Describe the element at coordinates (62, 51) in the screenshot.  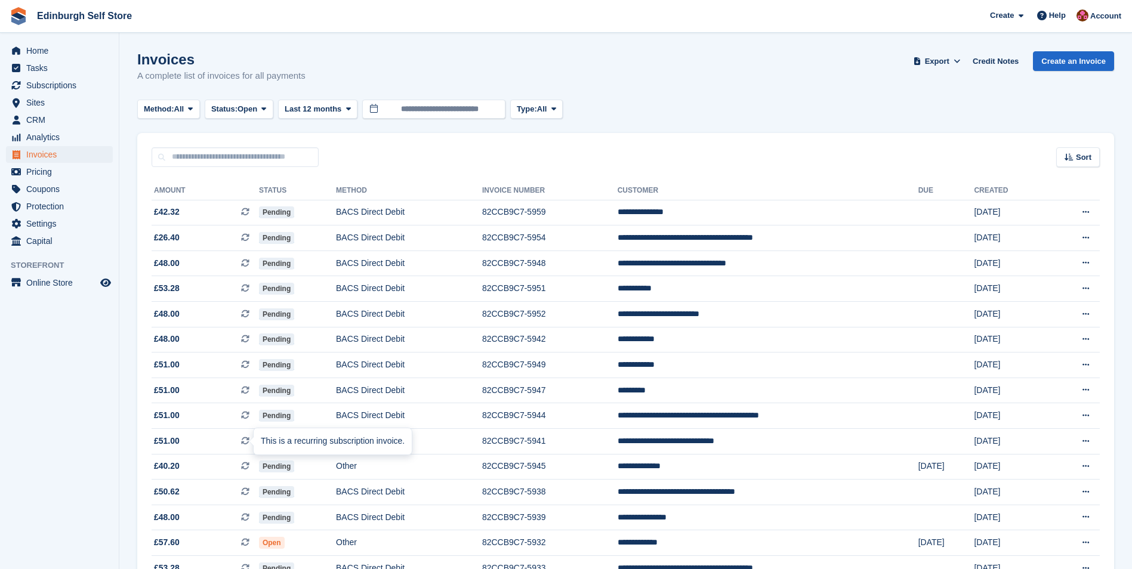
I see `span: Home` at that location.